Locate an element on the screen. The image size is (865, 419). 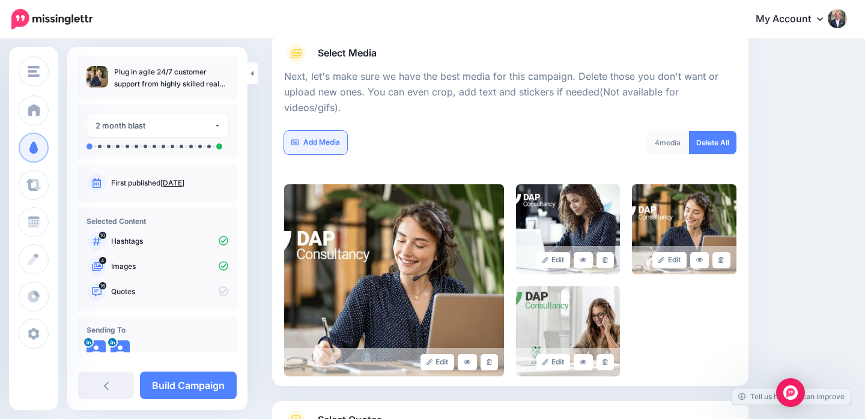
li: A post will be sent on day 4 is located at coordinates (127, 147).